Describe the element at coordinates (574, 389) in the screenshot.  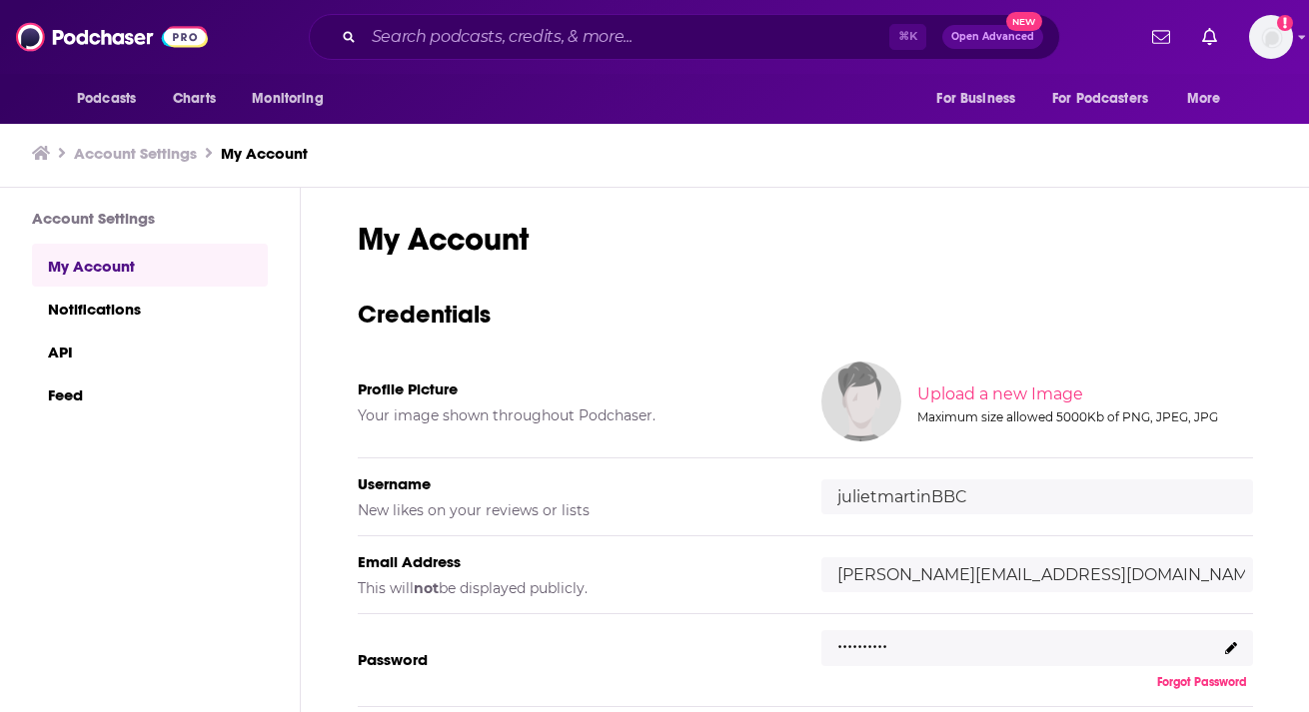
I see `h5: Profile Picture` at that location.